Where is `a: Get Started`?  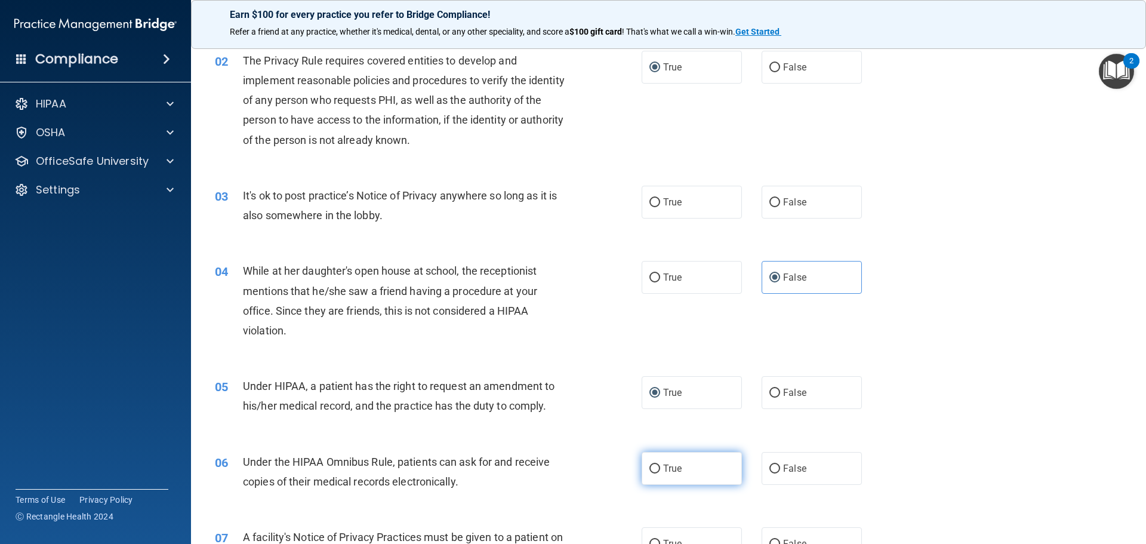
a: Get Started is located at coordinates (758, 32).